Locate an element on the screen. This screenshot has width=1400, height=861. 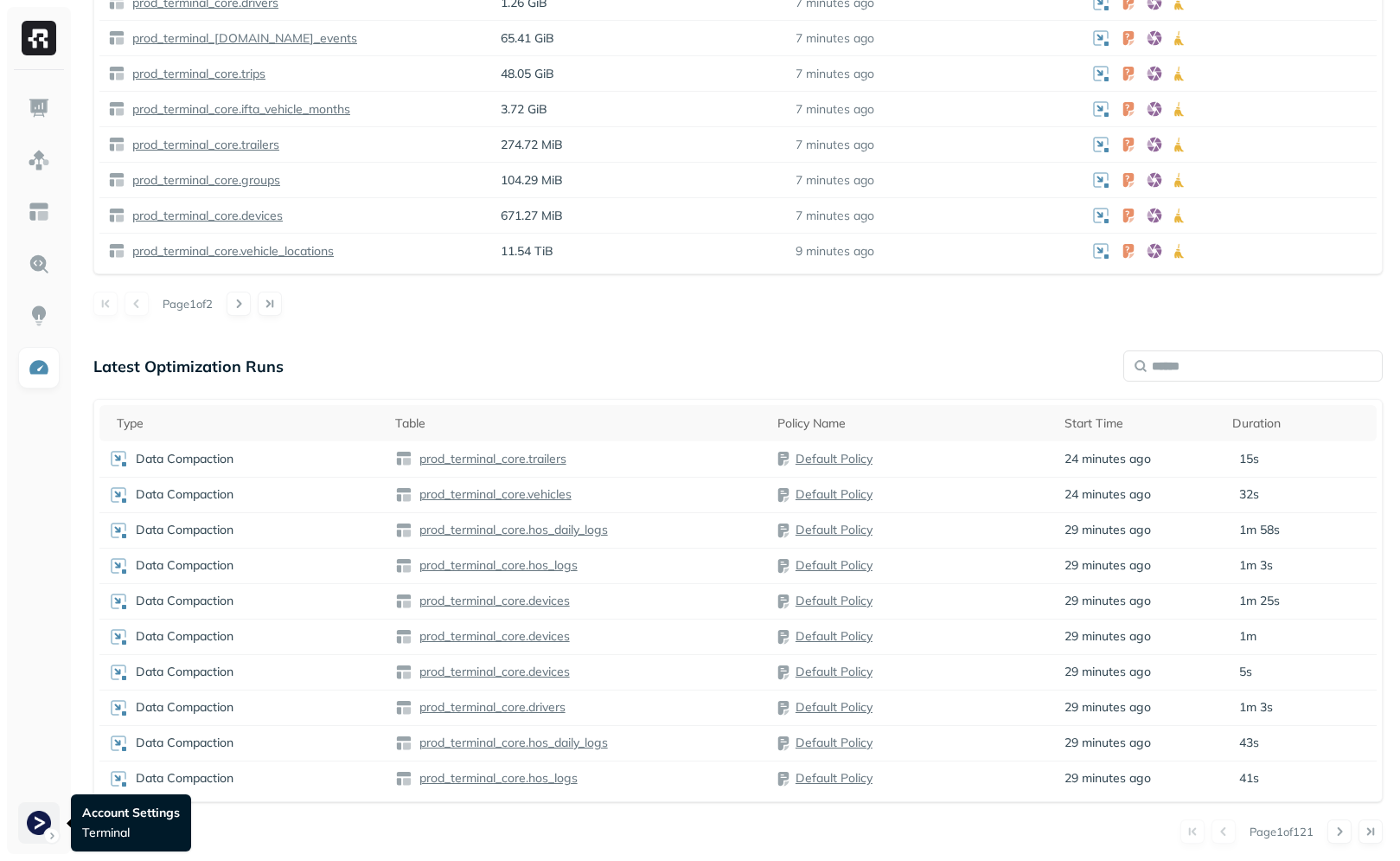
a: prod_terminal_core.vehicles is located at coordinates (492, 493).